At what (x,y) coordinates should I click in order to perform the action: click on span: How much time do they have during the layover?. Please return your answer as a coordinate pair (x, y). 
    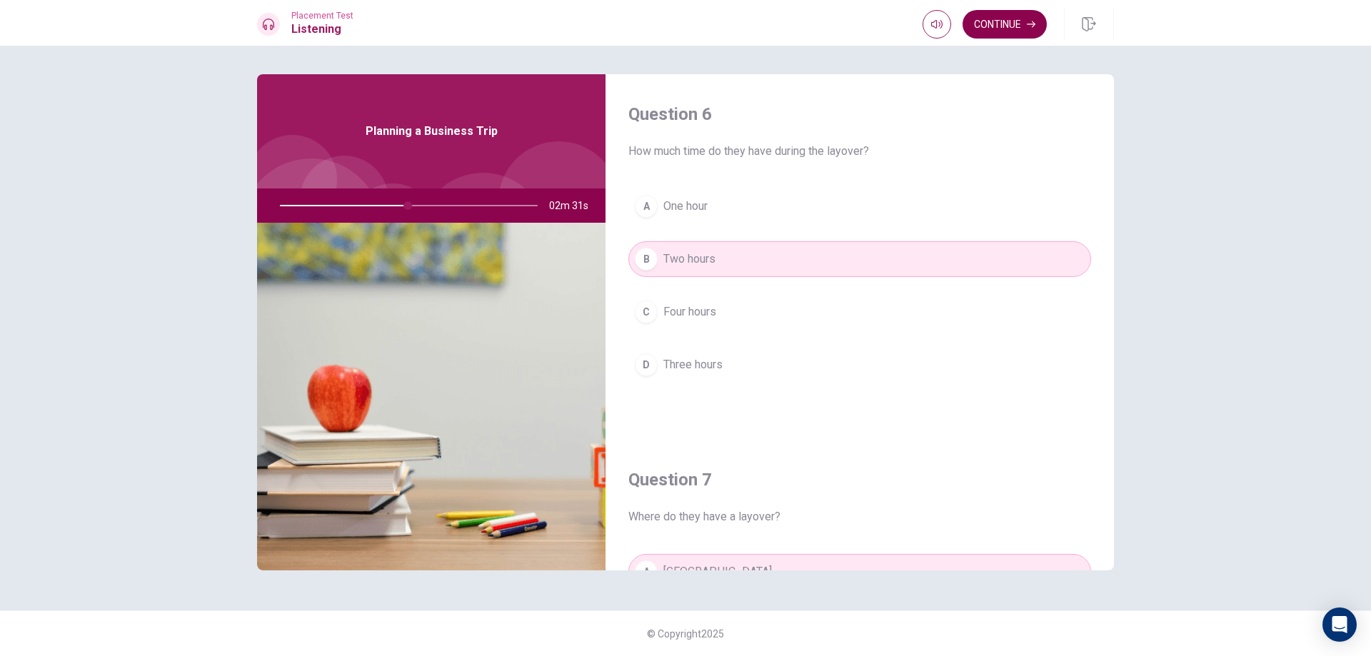
    Looking at the image, I should click on (860, 151).